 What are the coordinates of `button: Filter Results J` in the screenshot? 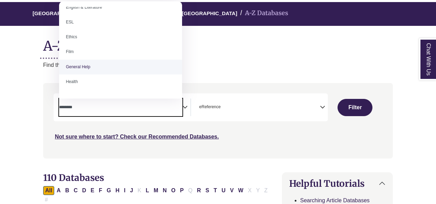 It's located at (131, 191).